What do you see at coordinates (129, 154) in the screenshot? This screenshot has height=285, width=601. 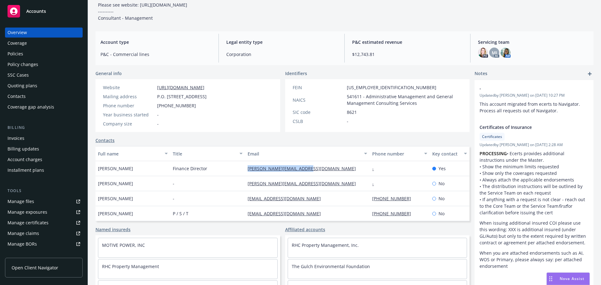 I see `div: Full name` at bounding box center [129, 154].